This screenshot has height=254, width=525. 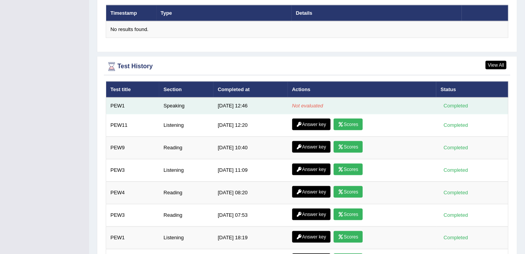 I want to click on th: Timestamp, so click(x=131, y=13).